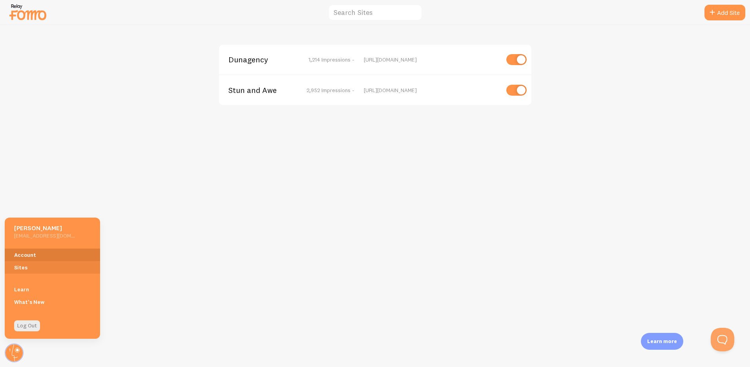 The image size is (750, 367). Describe the element at coordinates (260, 60) in the screenshot. I see `span: Dunagency` at that location.